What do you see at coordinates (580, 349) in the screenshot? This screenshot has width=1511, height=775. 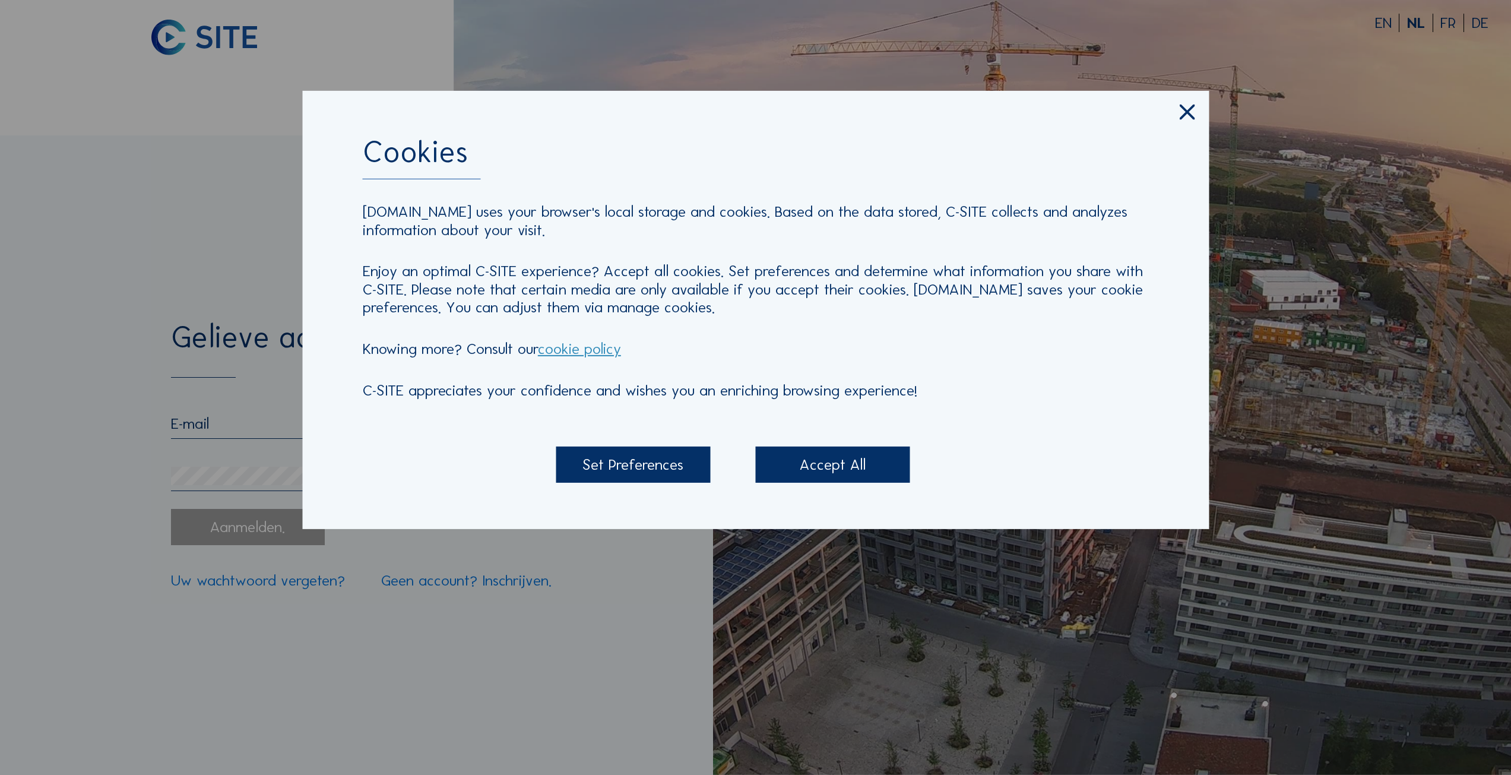 I see `a: cookie policy` at bounding box center [580, 349].